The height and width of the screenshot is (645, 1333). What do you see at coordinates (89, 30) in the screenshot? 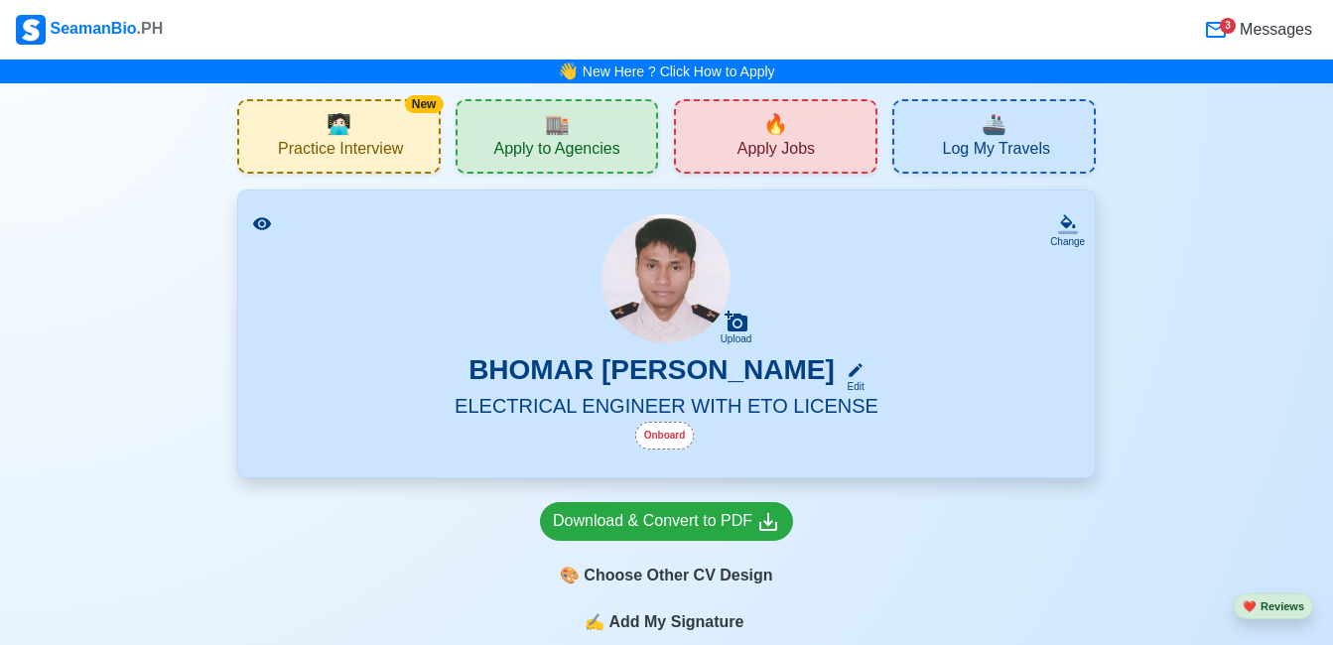
I see `div: SeamanBio` at bounding box center [89, 30].